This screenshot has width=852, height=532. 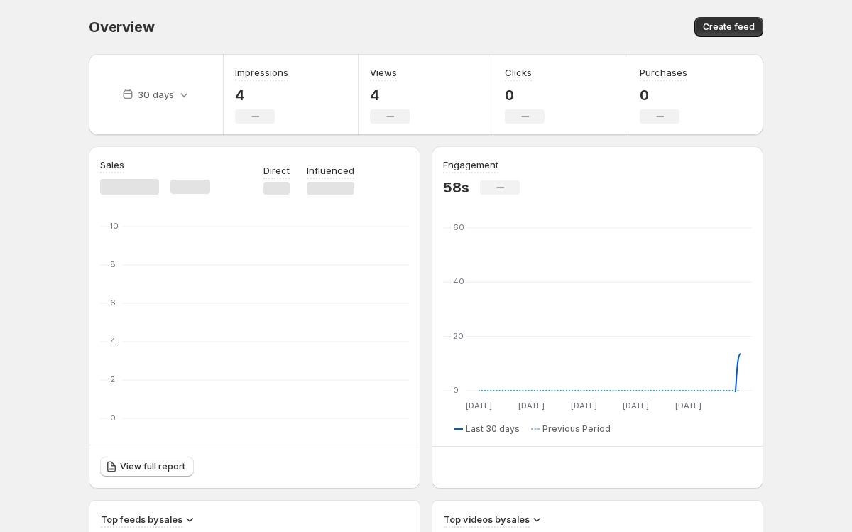 What do you see at coordinates (518, 72) in the screenshot?
I see `h3: Clicks` at bounding box center [518, 72].